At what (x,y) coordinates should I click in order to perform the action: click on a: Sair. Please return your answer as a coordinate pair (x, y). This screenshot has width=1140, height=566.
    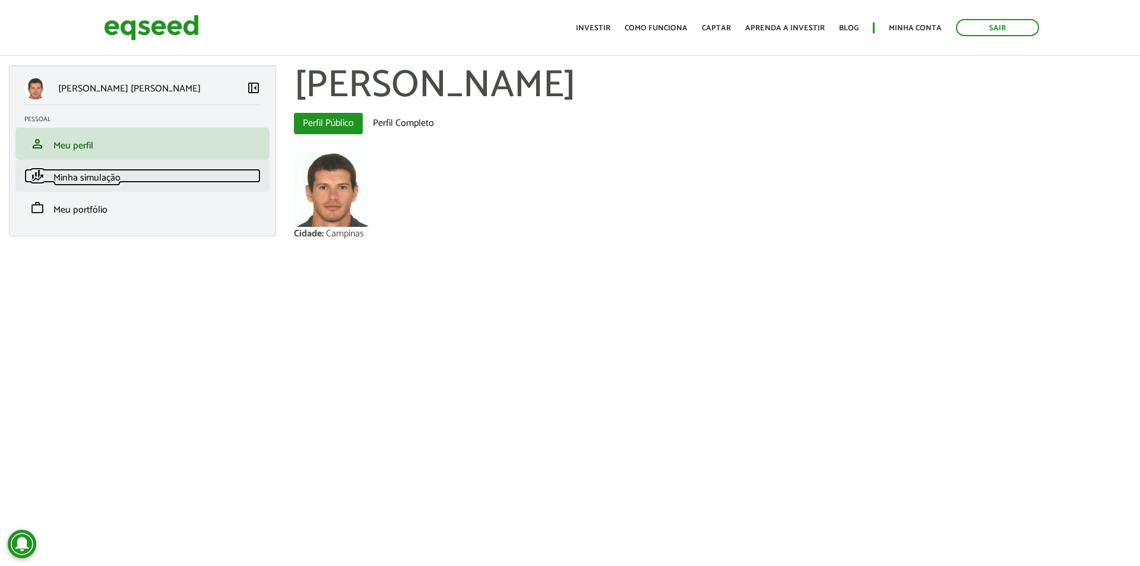
    Looking at the image, I should click on (997, 27).